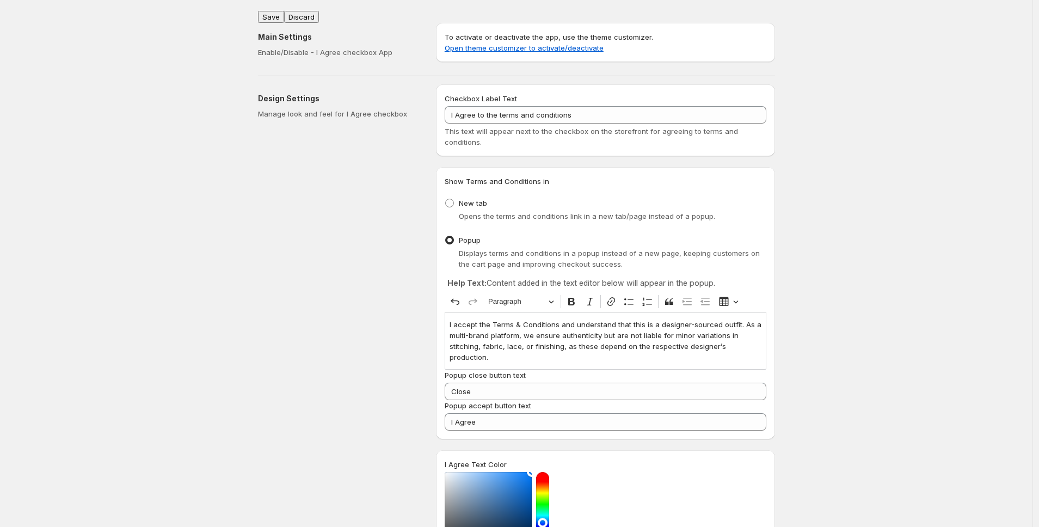 The image size is (1039, 527). Describe the element at coordinates (470, 240) in the screenshot. I see `span: Popup` at that location.